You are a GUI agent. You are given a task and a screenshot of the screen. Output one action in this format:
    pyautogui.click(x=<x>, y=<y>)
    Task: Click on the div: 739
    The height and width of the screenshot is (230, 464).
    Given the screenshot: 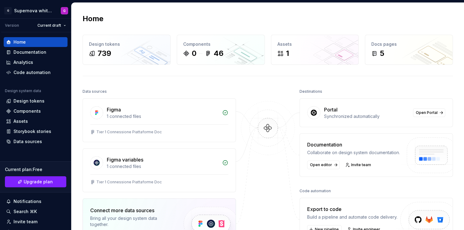 What is the action you would take?
    pyautogui.click(x=104, y=53)
    